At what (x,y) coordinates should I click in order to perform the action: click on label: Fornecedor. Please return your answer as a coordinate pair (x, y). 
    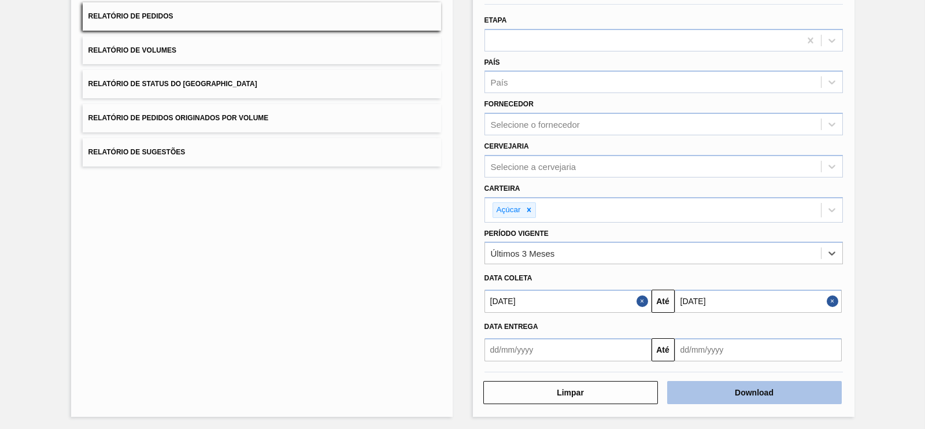
    Looking at the image, I should click on (509, 104).